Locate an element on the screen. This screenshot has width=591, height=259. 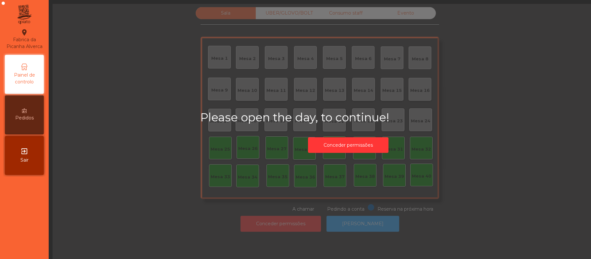
div: Fabrica da Picanha Alverca is located at coordinates (24, 39).